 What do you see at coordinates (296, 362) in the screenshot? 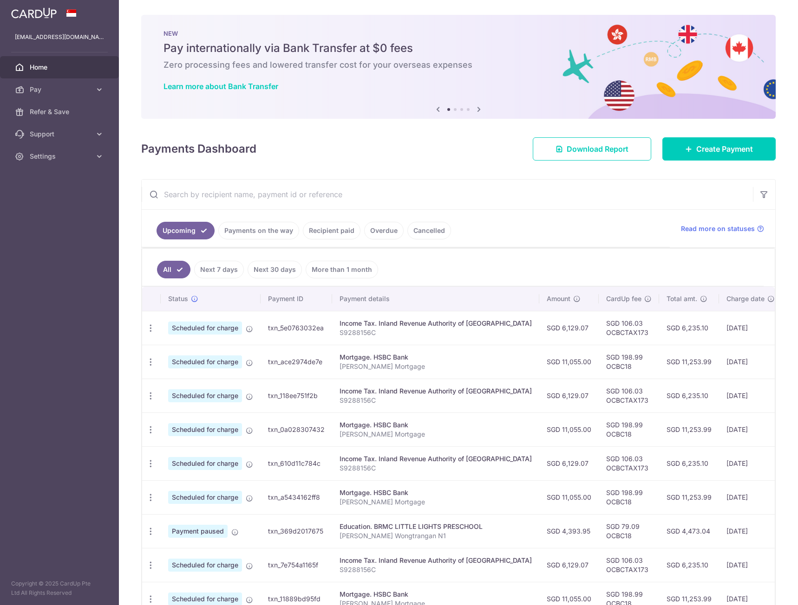
I see `td: txn_ace2974de7e` at bounding box center [296, 362].